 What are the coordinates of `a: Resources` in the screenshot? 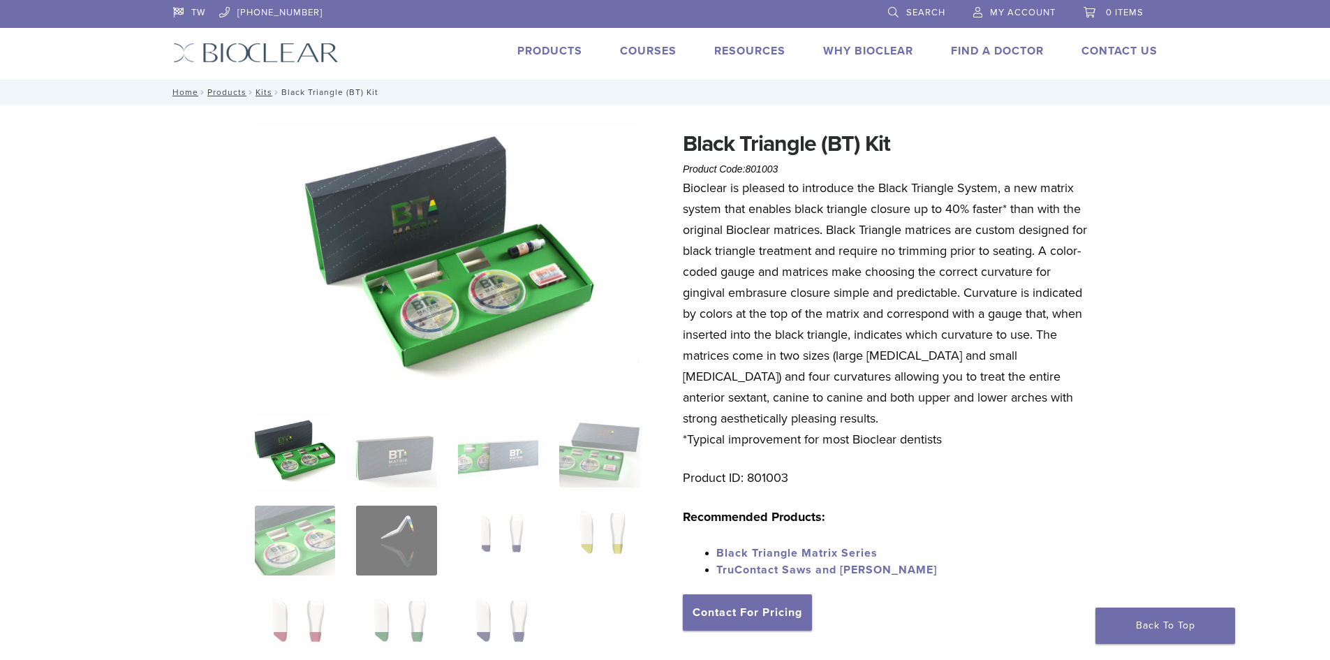 It's located at (750, 51).